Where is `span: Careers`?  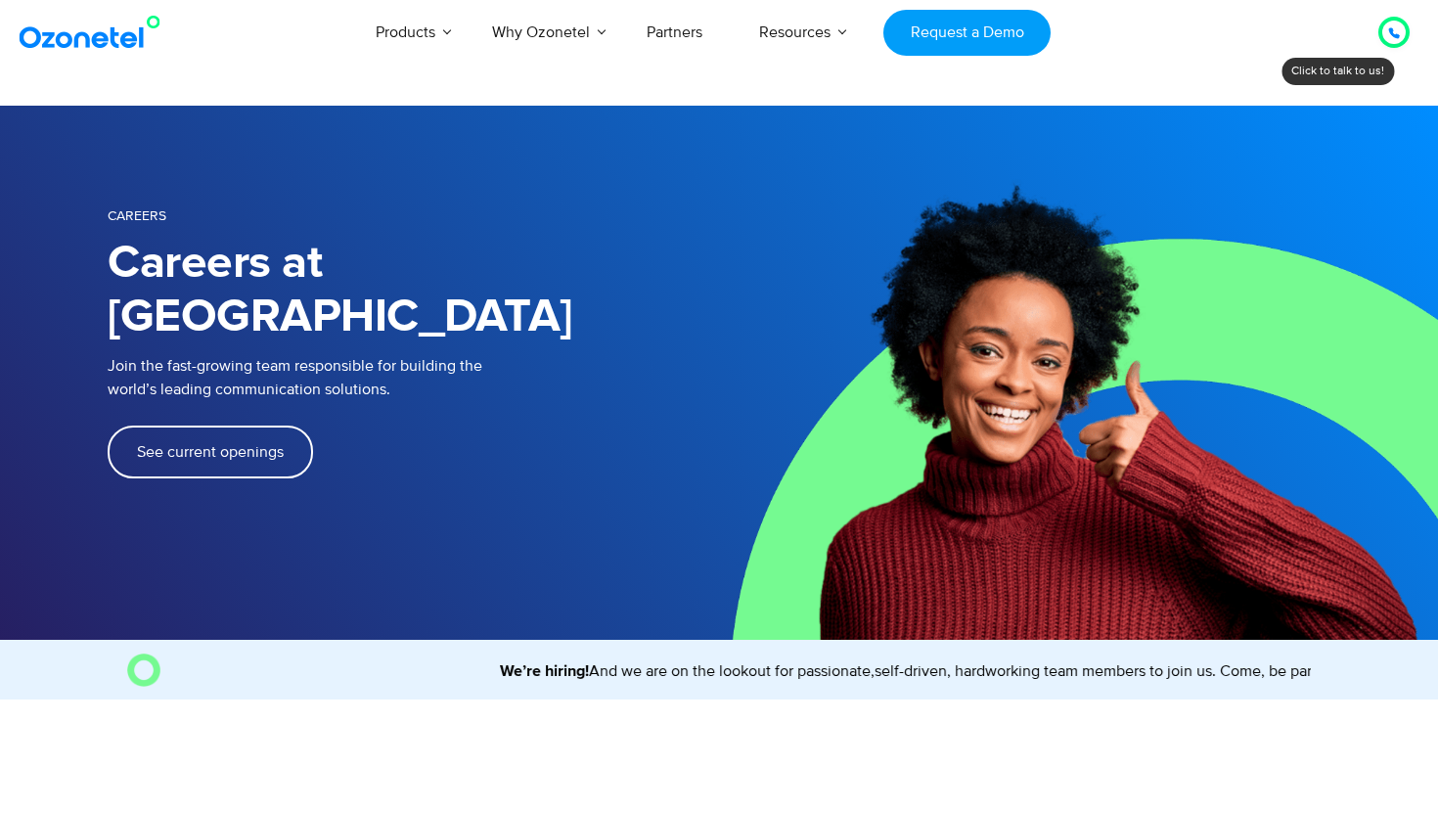
span: Careers is located at coordinates (137, 215).